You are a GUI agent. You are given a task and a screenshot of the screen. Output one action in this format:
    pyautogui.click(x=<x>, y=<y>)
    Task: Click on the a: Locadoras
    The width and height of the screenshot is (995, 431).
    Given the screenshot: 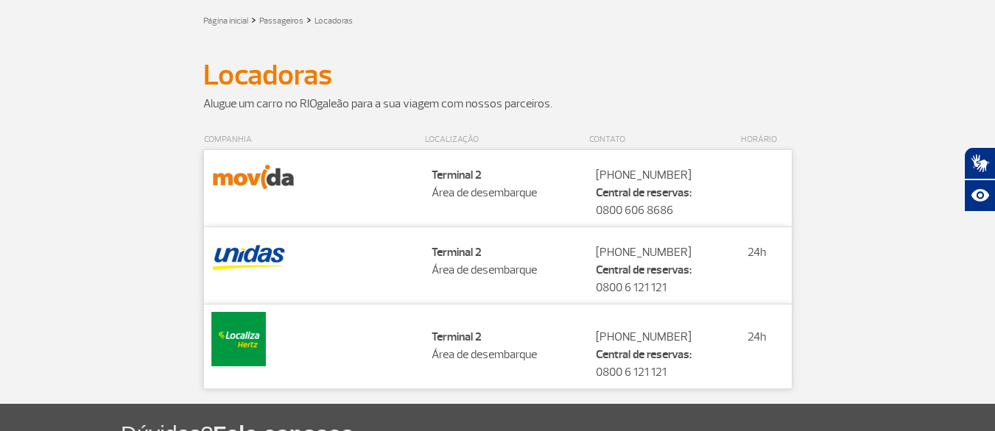 What is the action you would take?
    pyautogui.click(x=333, y=21)
    